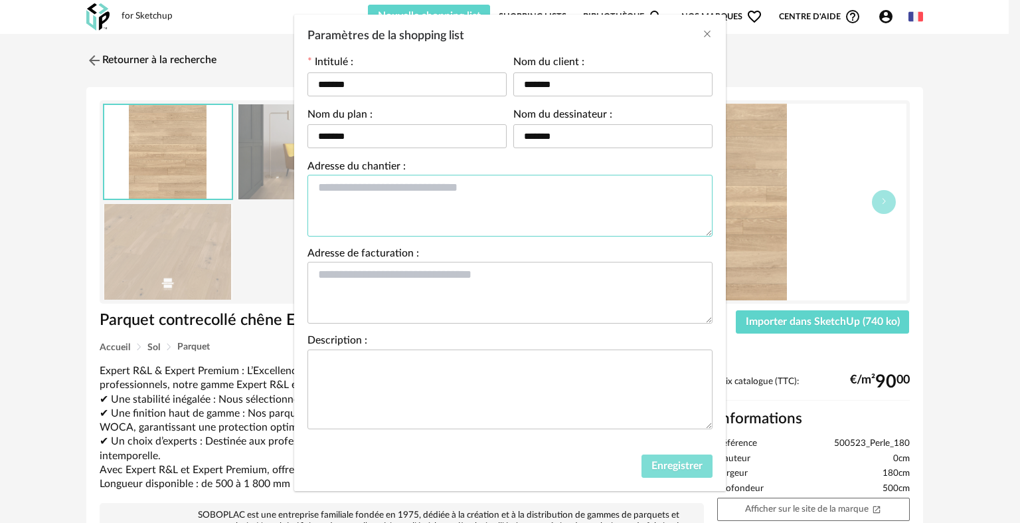  What do you see at coordinates (677, 466) in the screenshot?
I see `button: Enregistrer` at bounding box center [677, 466].